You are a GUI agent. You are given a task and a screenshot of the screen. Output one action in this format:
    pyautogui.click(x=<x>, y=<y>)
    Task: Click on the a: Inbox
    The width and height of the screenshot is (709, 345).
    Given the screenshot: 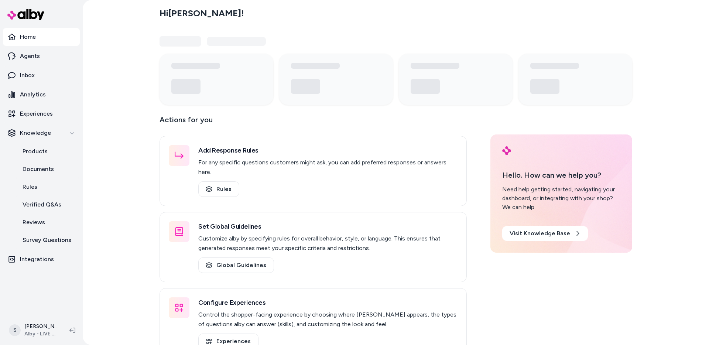 What is the action you would take?
    pyautogui.click(x=41, y=75)
    